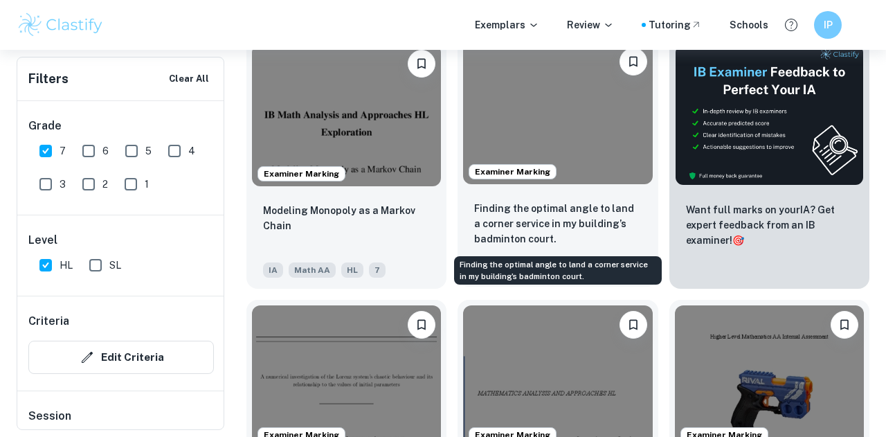 The width and height of the screenshot is (886, 437). What do you see at coordinates (147, 184) in the screenshot?
I see `span: 1` at bounding box center [147, 184].